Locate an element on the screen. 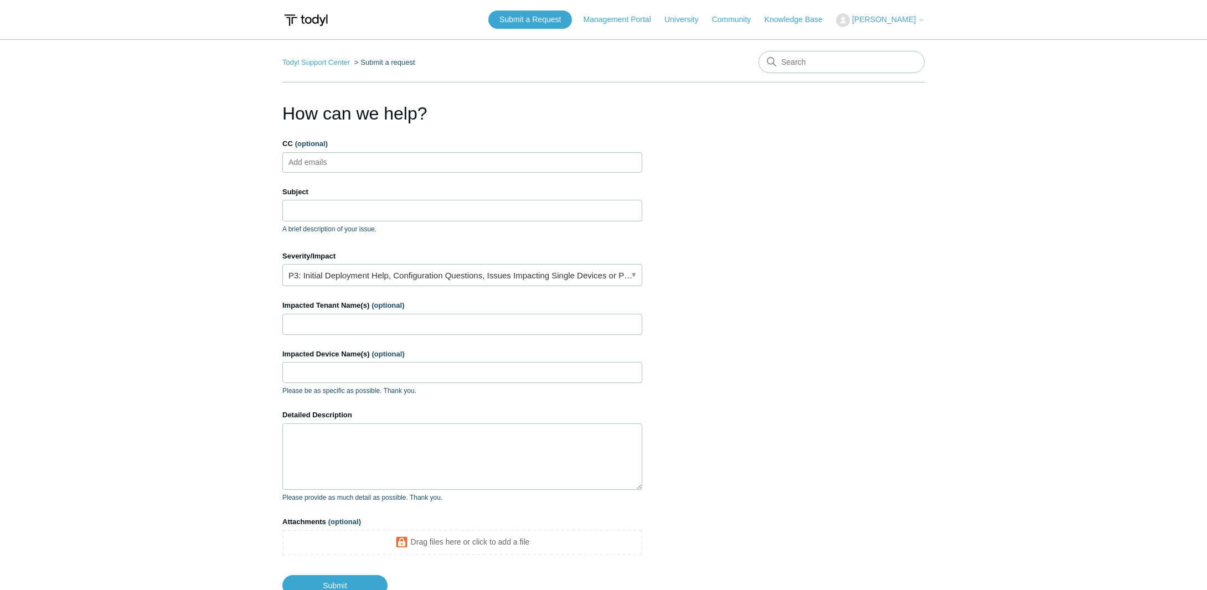 This screenshot has height=590, width=1207. a: Management Portal is located at coordinates (623, 19).